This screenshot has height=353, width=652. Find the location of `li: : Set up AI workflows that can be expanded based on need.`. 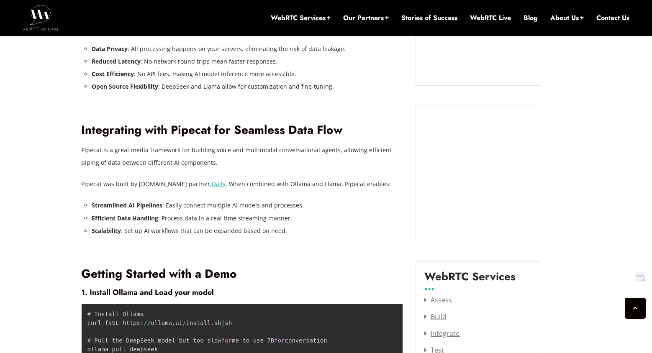

li: : Set up AI workflows that can be expanded based on need. is located at coordinates (247, 231).